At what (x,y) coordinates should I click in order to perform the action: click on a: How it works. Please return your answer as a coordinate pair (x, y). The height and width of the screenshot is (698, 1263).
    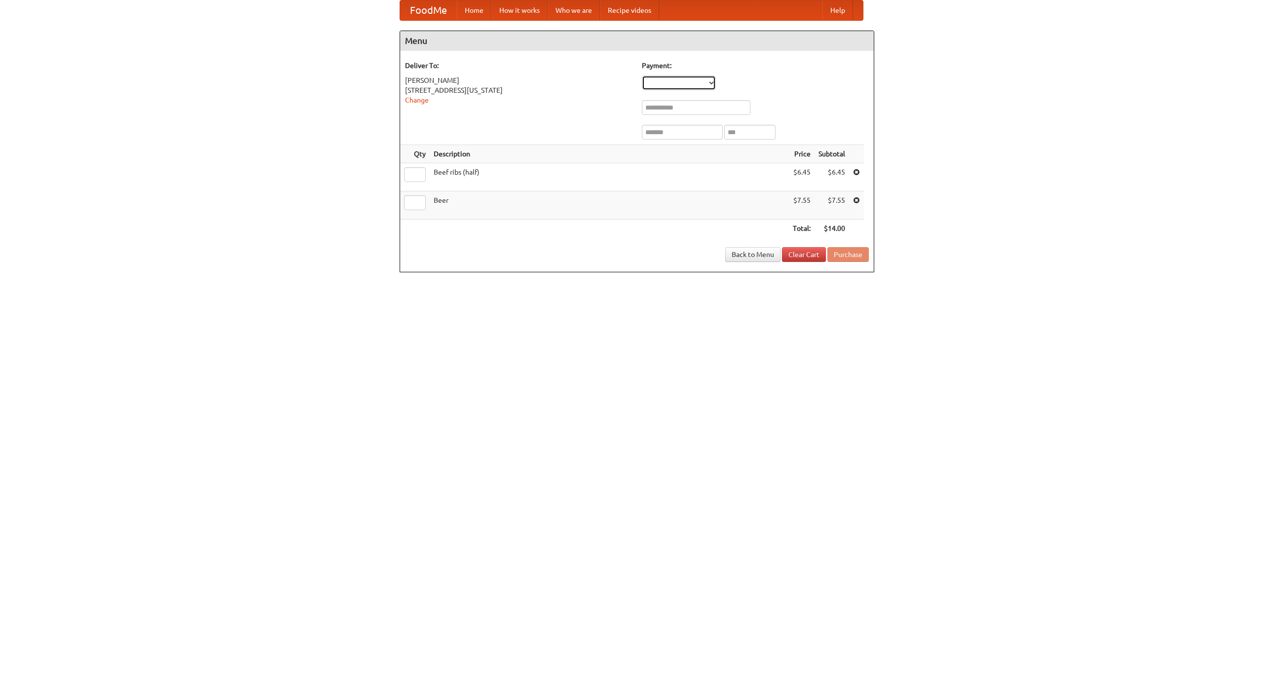
    Looking at the image, I should click on (520, 10).